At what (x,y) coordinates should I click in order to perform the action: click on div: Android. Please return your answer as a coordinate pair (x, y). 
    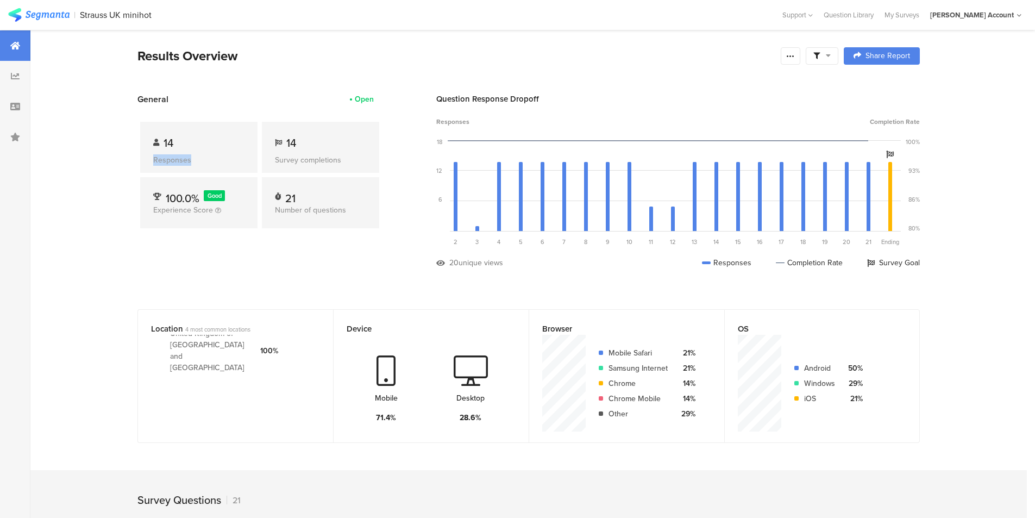
    Looking at the image, I should click on (819, 368).